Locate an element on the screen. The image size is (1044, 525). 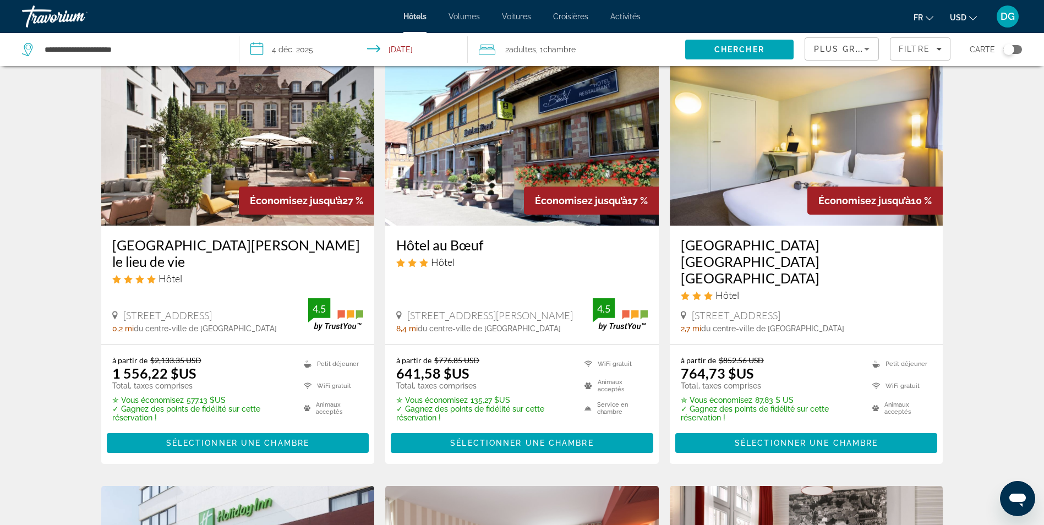
font: 87,83 $ US is located at coordinates (774, 400).